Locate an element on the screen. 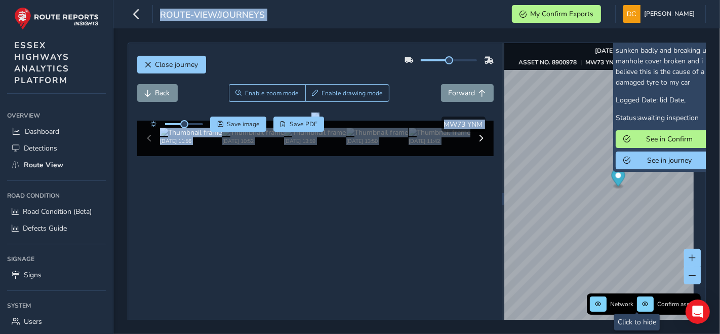 Image resolution: width=720 pixels, height=334 pixels. p: Logged Date: is located at coordinates (664, 100).